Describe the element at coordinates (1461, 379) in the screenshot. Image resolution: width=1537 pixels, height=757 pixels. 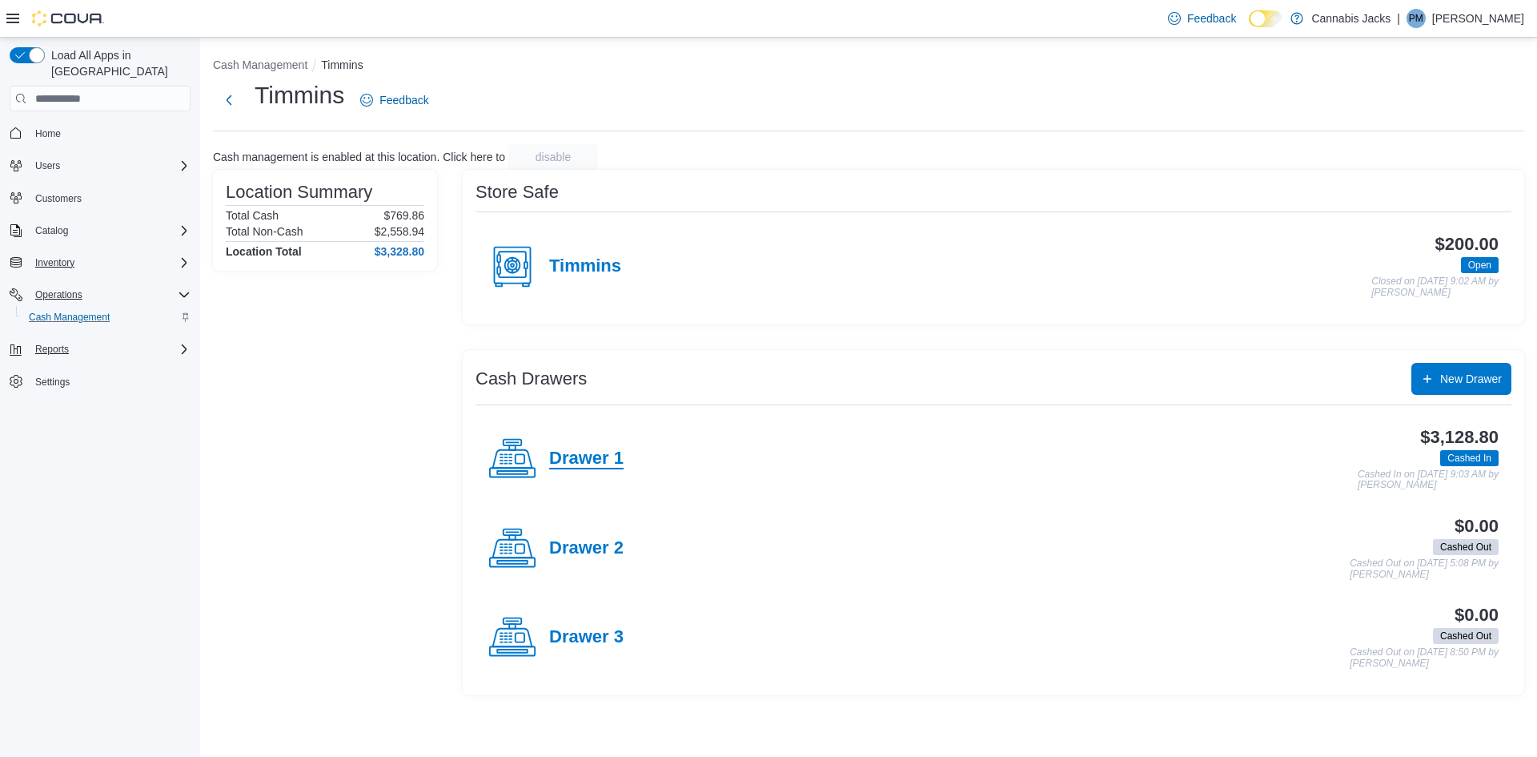
I see `button: New Drawer` at that location.